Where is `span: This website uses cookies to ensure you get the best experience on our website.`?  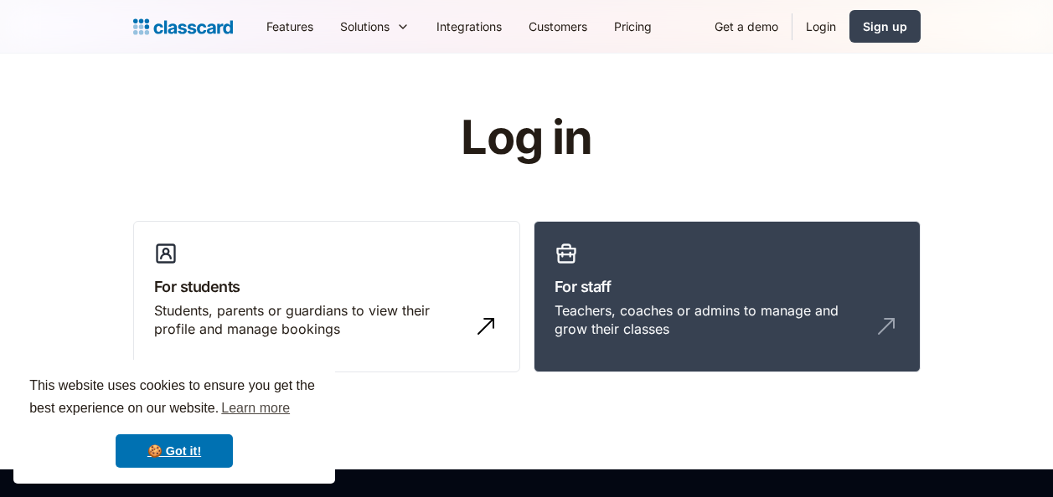
span: This website uses cookies to ensure you get the best experience on our website. is located at coordinates (174, 399).